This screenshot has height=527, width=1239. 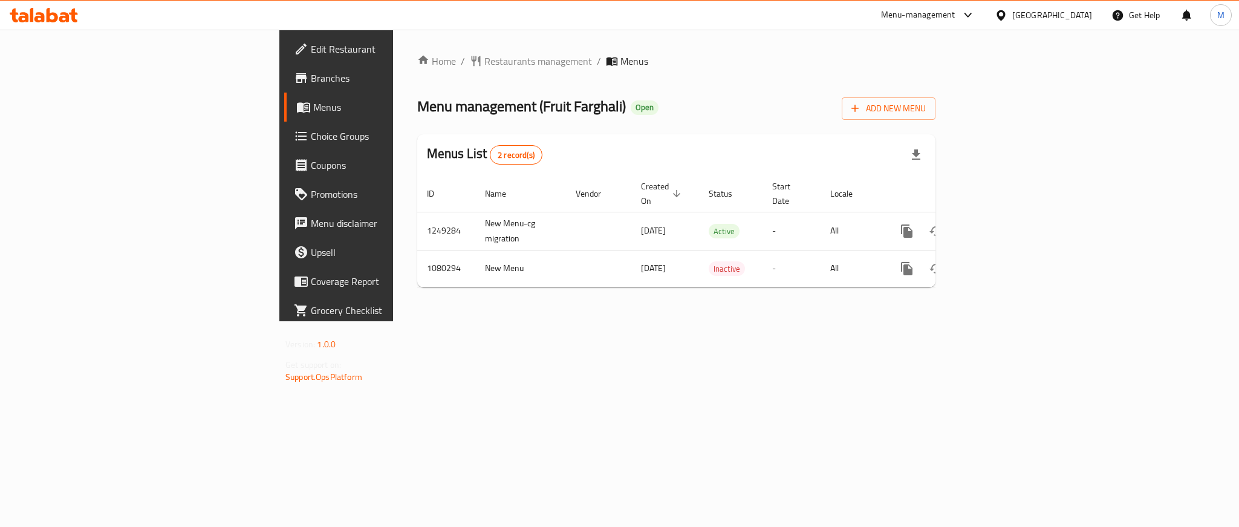 I want to click on a: Menus, so click(x=385, y=107).